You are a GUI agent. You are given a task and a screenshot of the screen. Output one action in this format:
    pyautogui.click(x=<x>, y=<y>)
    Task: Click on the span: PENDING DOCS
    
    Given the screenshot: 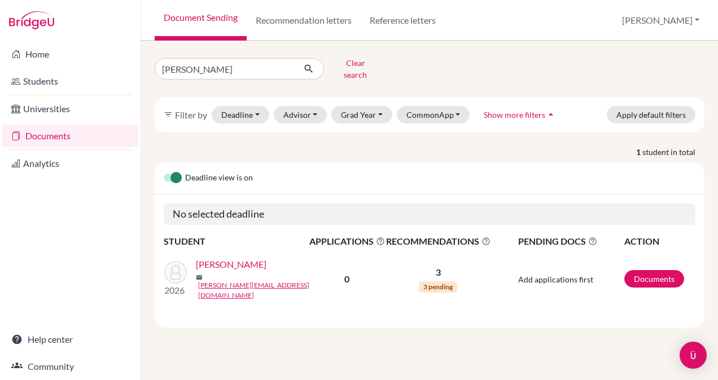 What is the action you would take?
    pyautogui.click(x=571, y=242)
    